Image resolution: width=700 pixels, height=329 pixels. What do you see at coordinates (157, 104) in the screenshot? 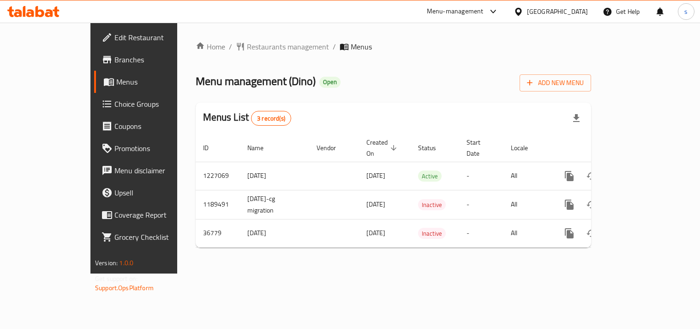
I see `span: Choice Groups` at bounding box center [157, 104].